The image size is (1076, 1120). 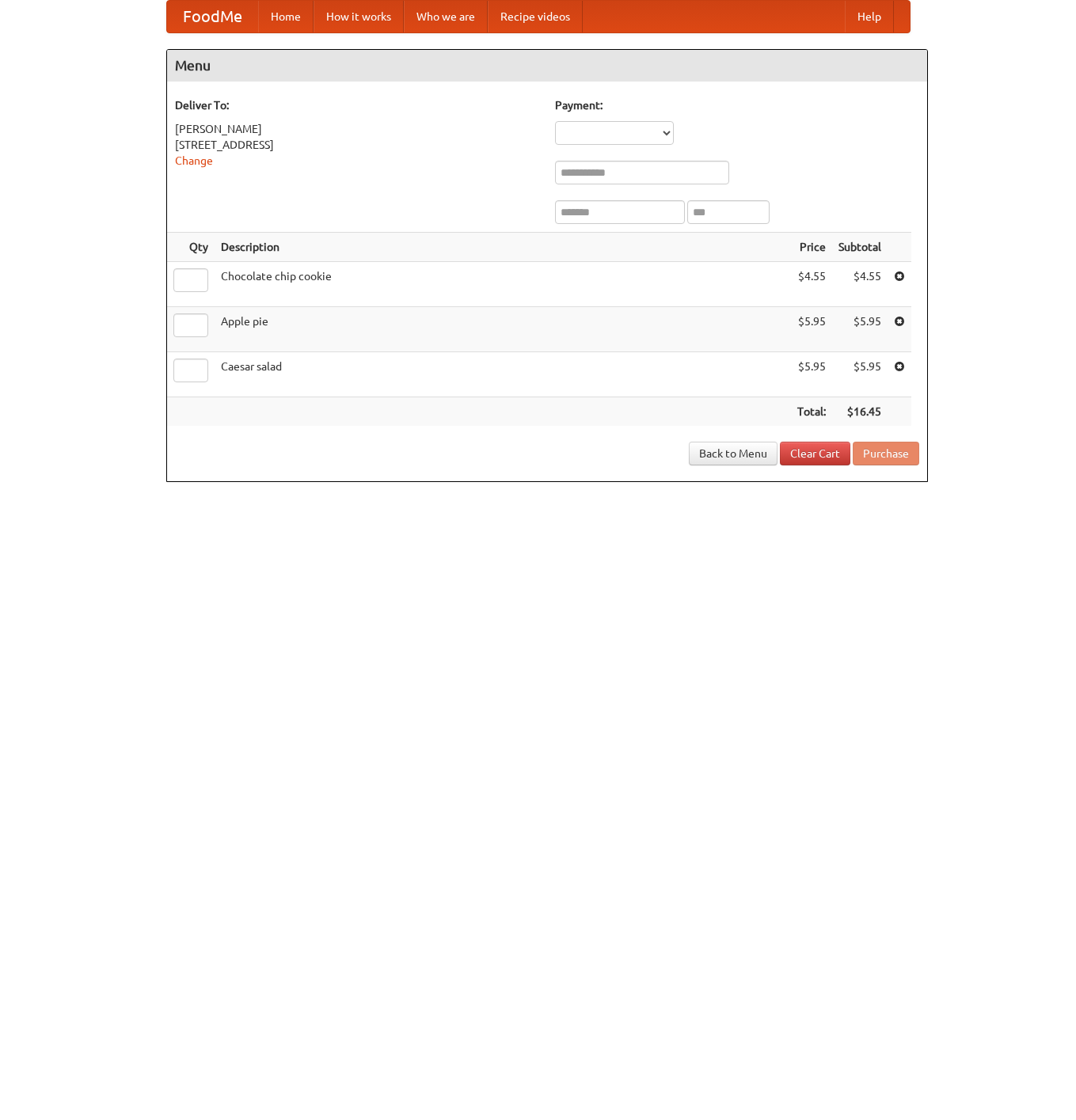 What do you see at coordinates (191, 247) in the screenshot?
I see `th: Qty` at bounding box center [191, 247].